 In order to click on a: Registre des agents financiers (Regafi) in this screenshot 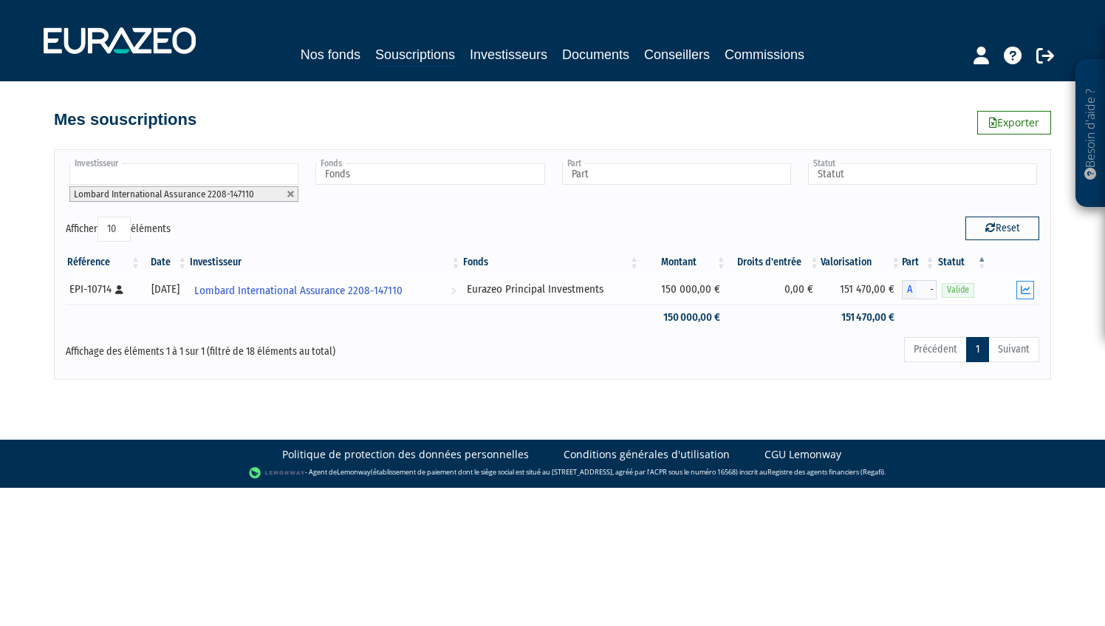, I will do `click(826, 471)`.